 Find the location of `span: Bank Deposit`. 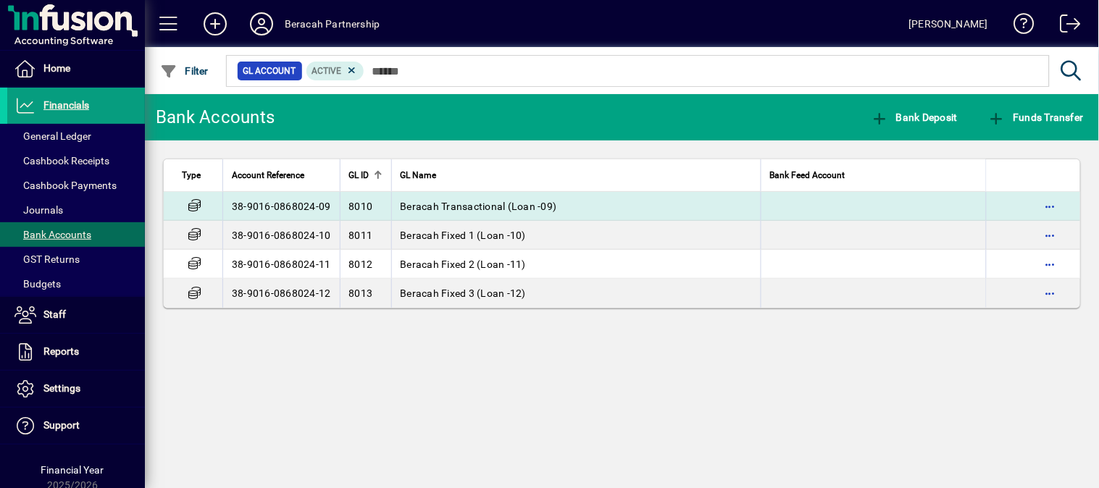

span: Bank Deposit is located at coordinates (915, 117).